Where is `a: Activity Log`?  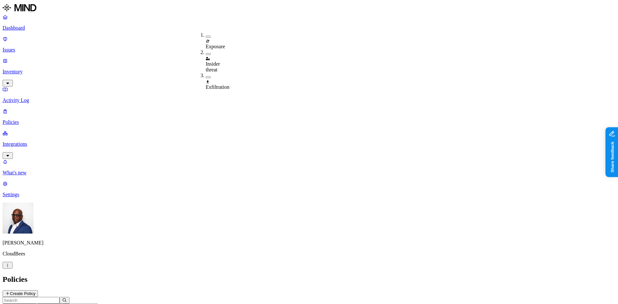 a: Activity Log is located at coordinates (309, 95).